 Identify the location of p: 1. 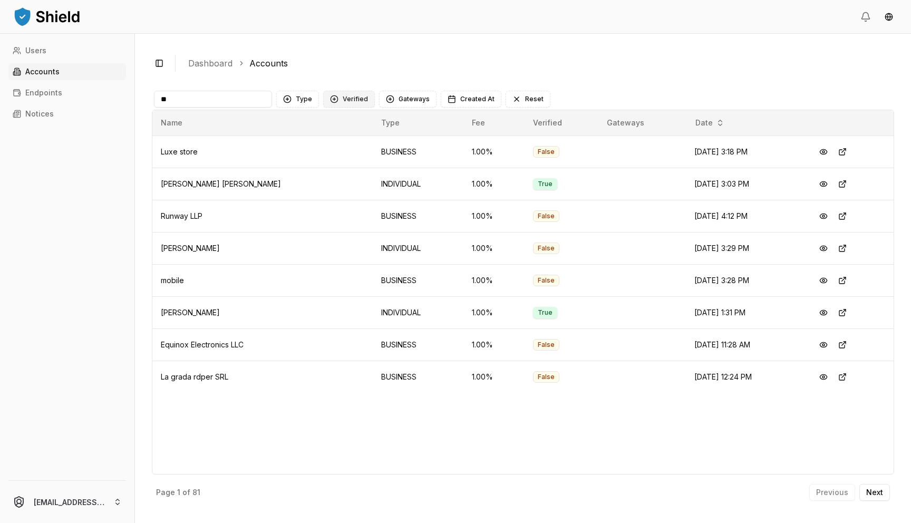
(179, 493).